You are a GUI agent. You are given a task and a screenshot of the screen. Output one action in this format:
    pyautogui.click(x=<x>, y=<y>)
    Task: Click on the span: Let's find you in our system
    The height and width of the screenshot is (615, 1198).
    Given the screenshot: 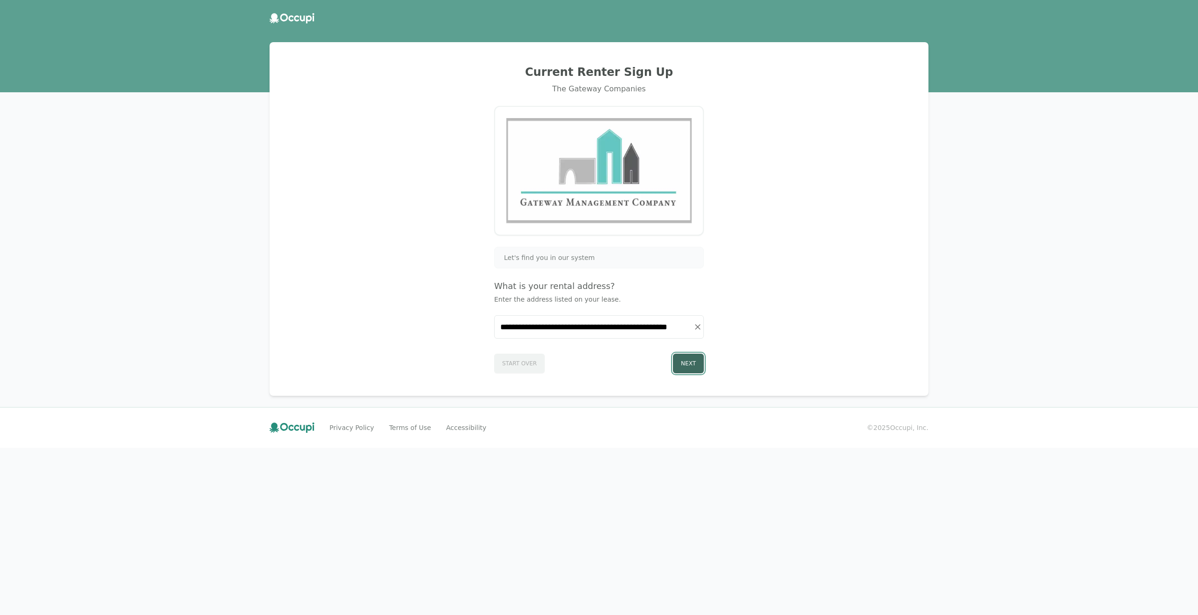 What is the action you would take?
    pyautogui.click(x=549, y=257)
    